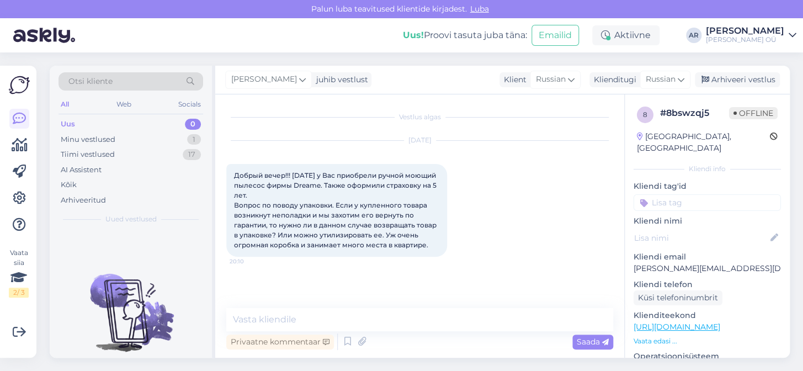 This screenshot has width=803, height=371. What do you see at coordinates (707, 202) in the screenshot?
I see `input: Lisa tag` at bounding box center [707, 202].